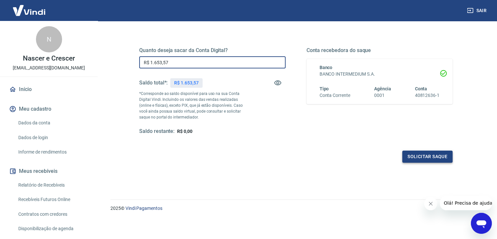  I want to click on a: Recebíveis Futuros Online, so click(53, 199).